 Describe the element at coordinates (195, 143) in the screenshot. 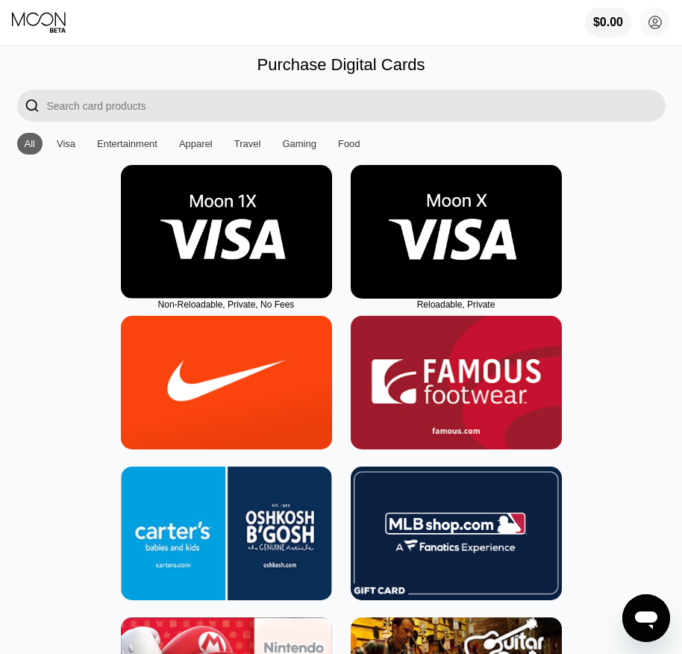

I see `div: Apparel` at that location.